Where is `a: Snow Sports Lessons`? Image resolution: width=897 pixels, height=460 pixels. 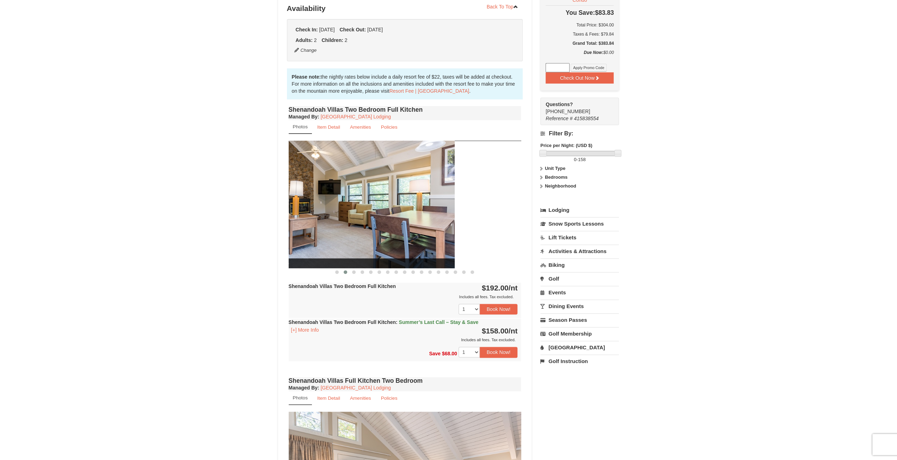
a: Snow Sports Lessons is located at coordinates (580, 223).